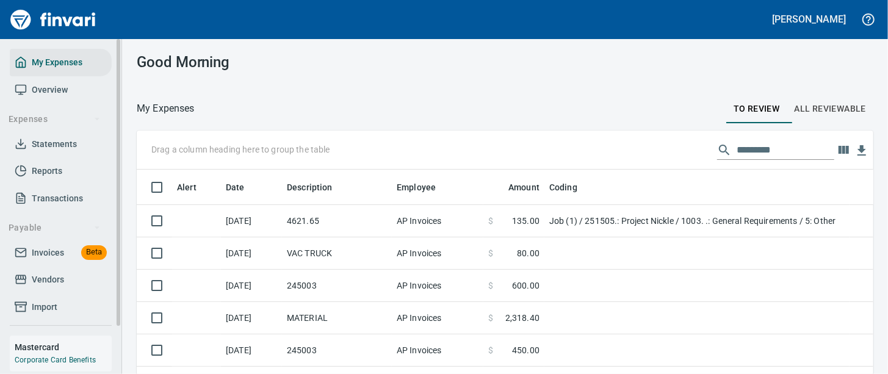  Describe the element at coordinates (47, 171) in the screenshot. I see `span: Reports` at that location.